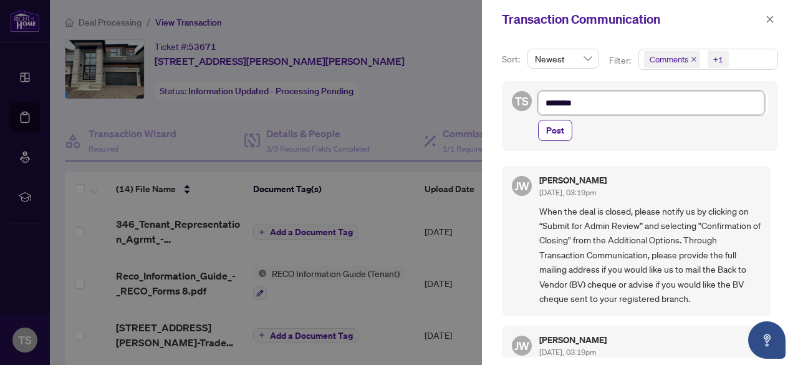  What do you see at coordinates (522, 101) in the screenshot?
I see `span: TS` at bounding box center [522, 101].